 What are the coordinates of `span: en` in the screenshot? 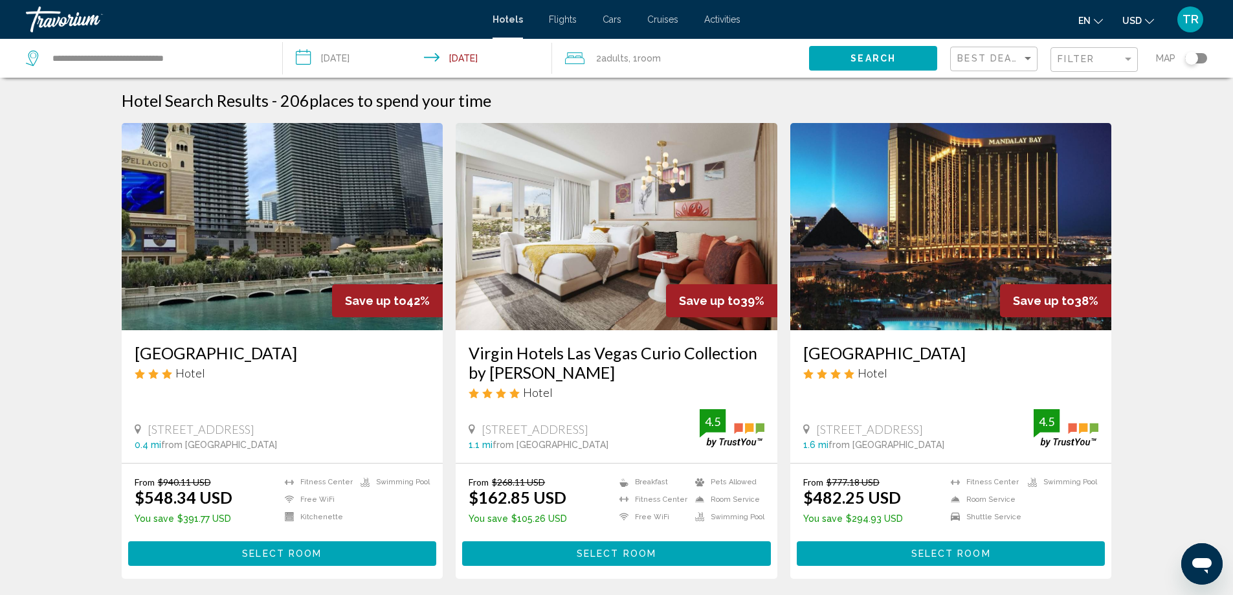 It's located at (1084, 21).